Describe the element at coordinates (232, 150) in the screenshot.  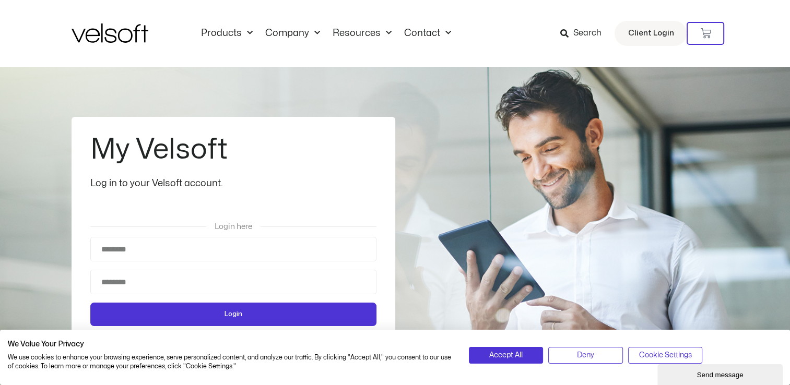
I see `h2: My Velsoft` at that location.